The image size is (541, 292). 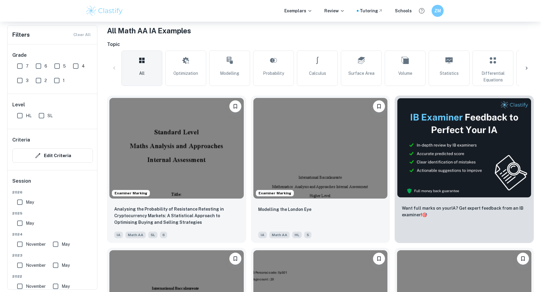 I want to click on p: Analysing the Probability of Resistance Retesting in Cryptocurrency Markets: A Statistical Approa..., so click(x=176, y=216).